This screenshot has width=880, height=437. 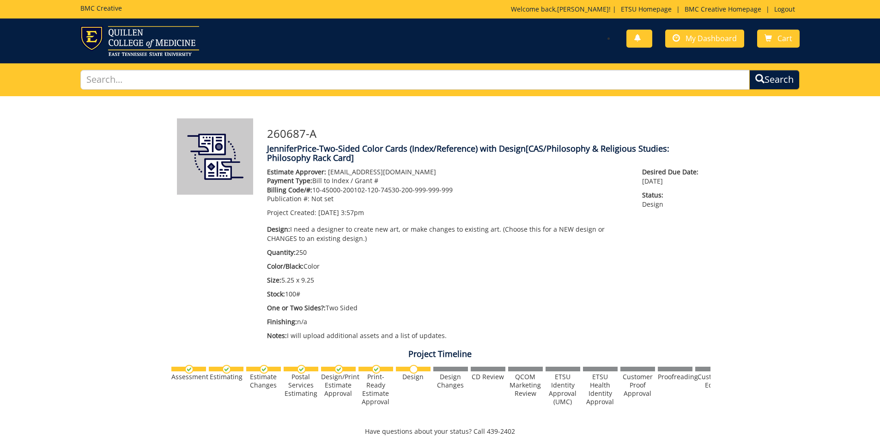 What do you see at coordinates (285, 266) in the screenshot?
I see `span: Color/Black:` at bounding box center [285, 266].